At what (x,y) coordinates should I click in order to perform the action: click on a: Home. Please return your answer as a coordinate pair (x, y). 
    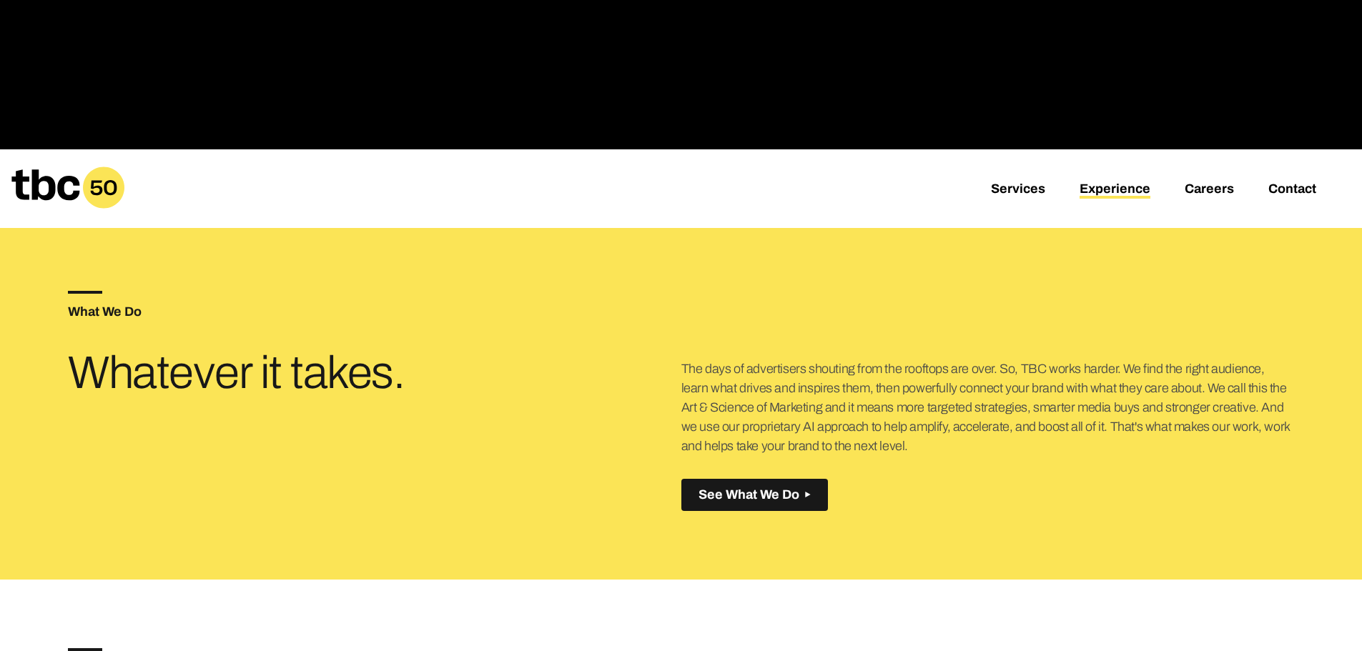
    Looking at the image, I should click on (68, 206).